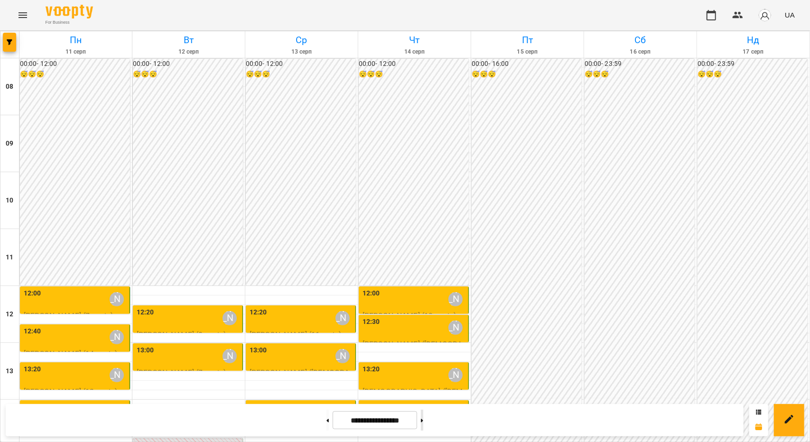 This screenshot has height=442, width=810. Describe the element at coordinates (69, 22) in the screenshot. I see `span: For Business` at that location.